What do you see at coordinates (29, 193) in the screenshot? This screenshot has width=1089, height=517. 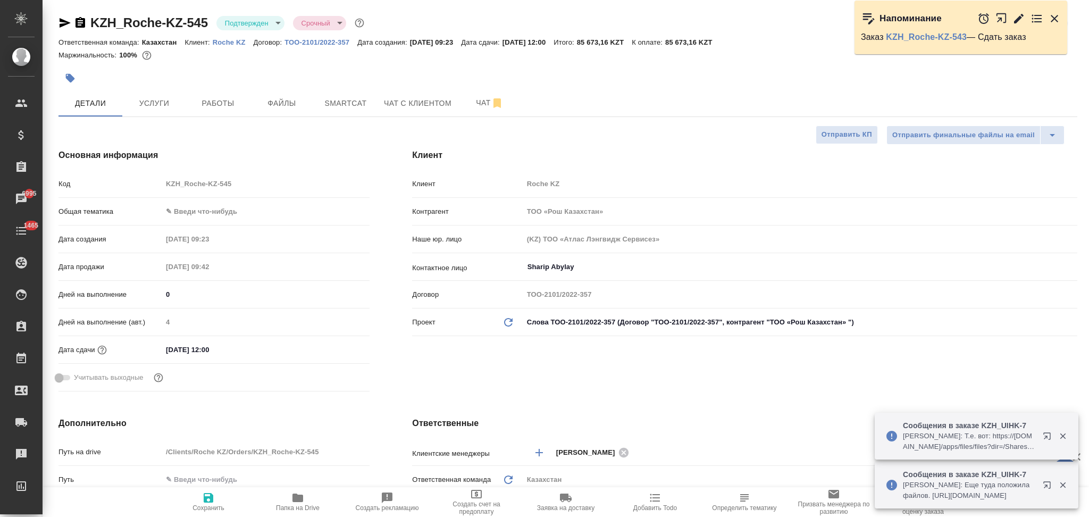 I see `span: 6995` at bounding box center [29, 193].